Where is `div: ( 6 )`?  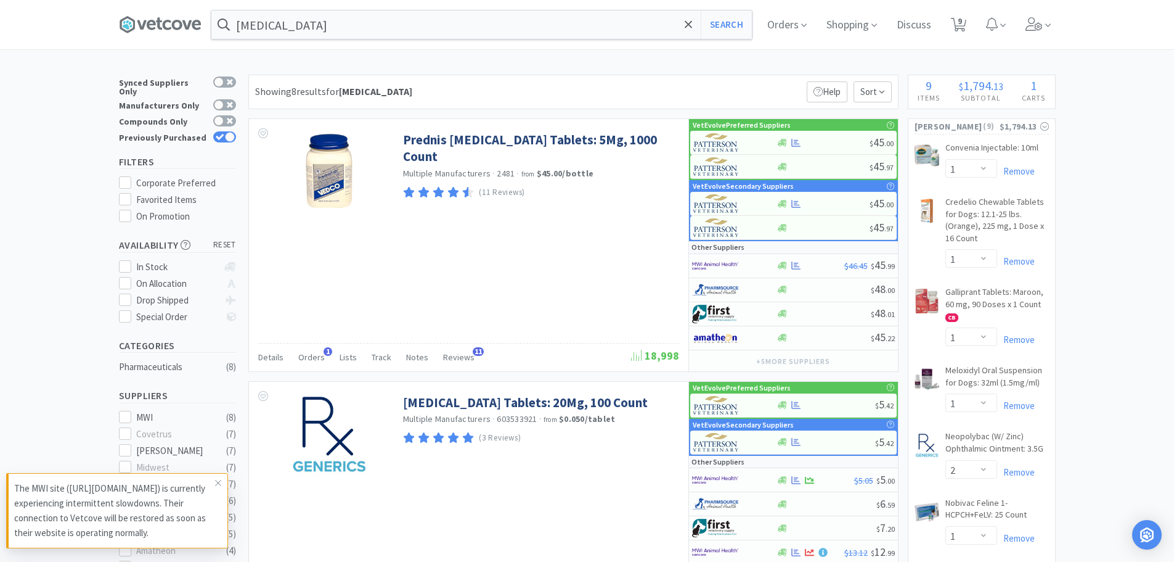 div: ( 6 ) is located at coordinates (231, 501).